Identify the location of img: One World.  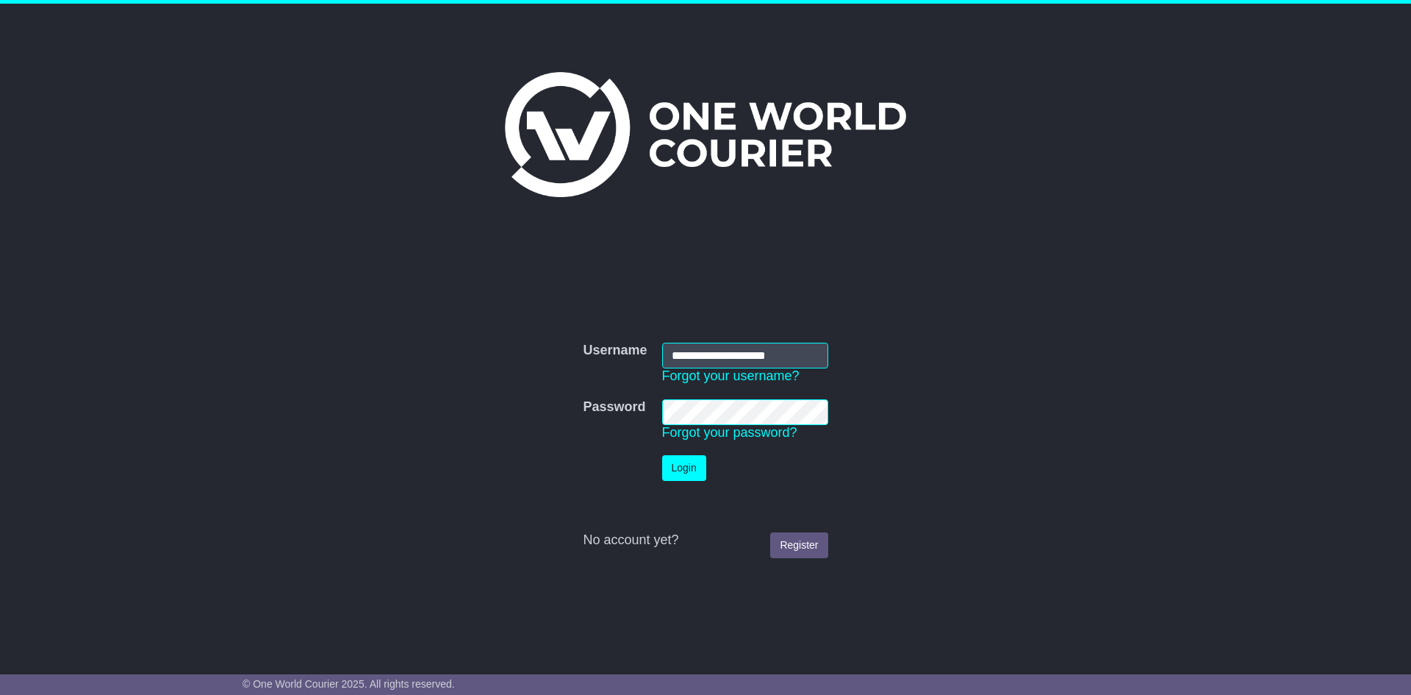
(706, 135).